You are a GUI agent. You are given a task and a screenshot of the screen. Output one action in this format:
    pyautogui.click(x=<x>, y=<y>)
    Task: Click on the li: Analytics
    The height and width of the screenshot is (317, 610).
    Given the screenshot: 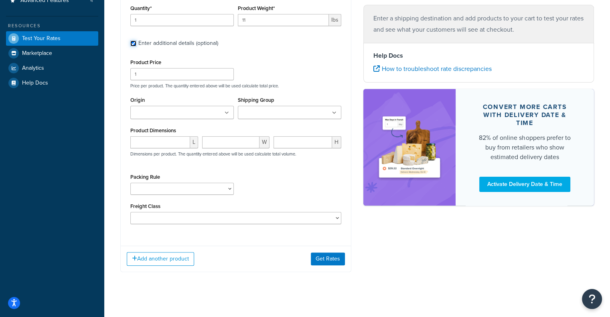 What is the action you would take?
    pyautogui.click(x=52, y=68)
    